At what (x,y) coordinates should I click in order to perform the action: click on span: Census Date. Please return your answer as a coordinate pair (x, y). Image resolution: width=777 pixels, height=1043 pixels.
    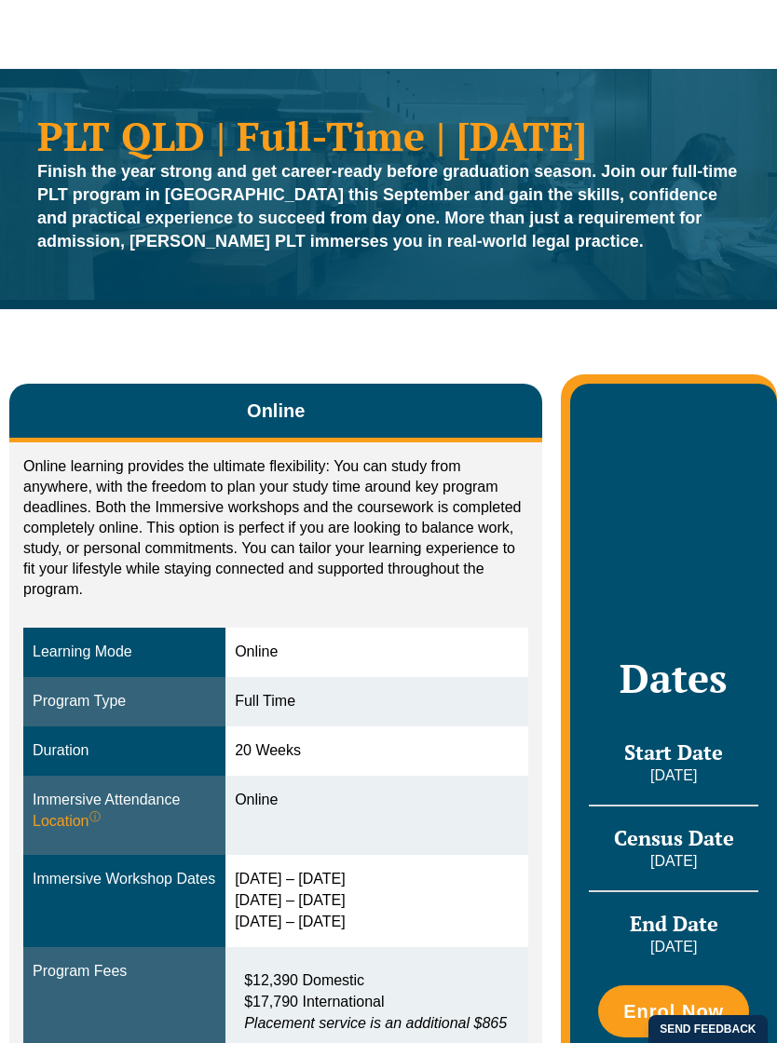
    Looking at the image, I should click on (673, 837).